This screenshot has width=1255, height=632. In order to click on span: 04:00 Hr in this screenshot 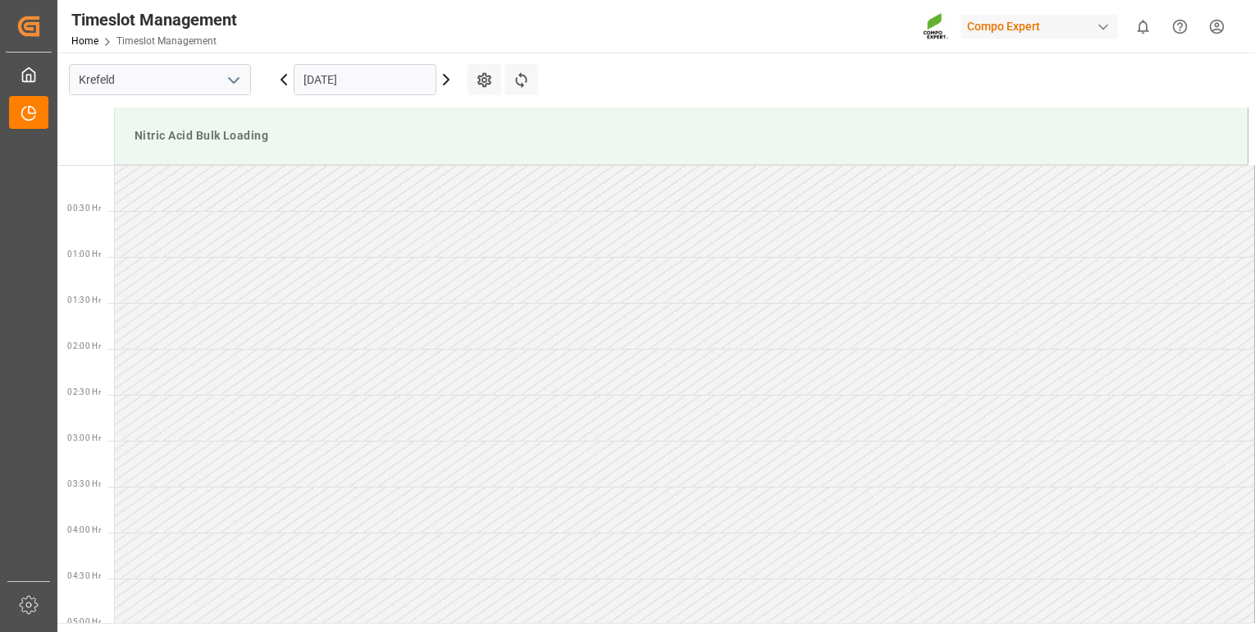, I will do `click(84, 529)`.